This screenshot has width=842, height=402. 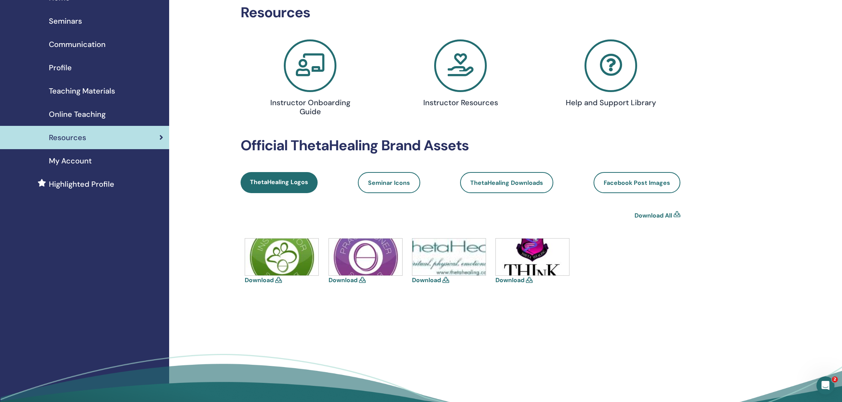 I want to click on span: Profile, so click(x=60, y=68).